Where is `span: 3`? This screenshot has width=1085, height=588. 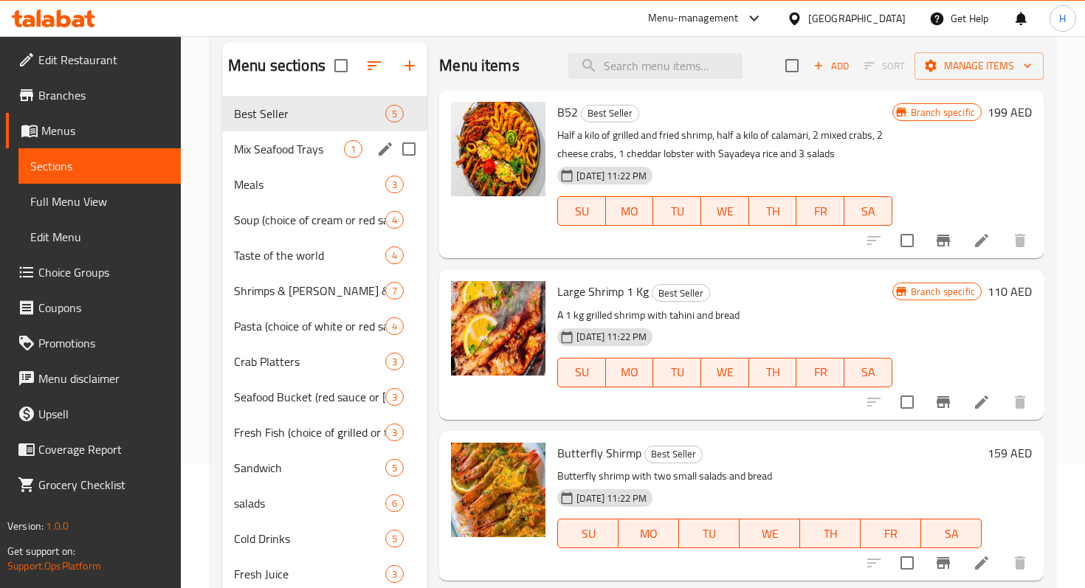 span: 3 is located at coordinates (394, 397).